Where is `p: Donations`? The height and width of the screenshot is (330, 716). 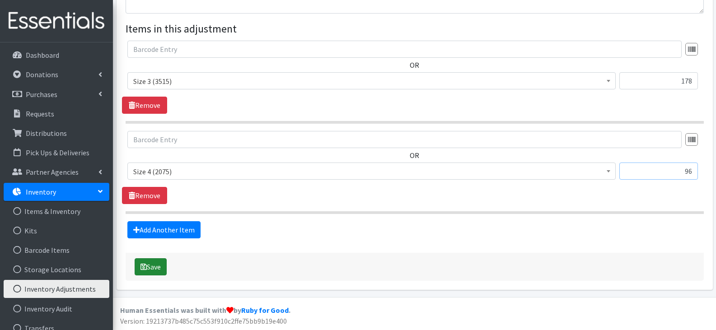
p: Donations is located at coordinates (42, 75).